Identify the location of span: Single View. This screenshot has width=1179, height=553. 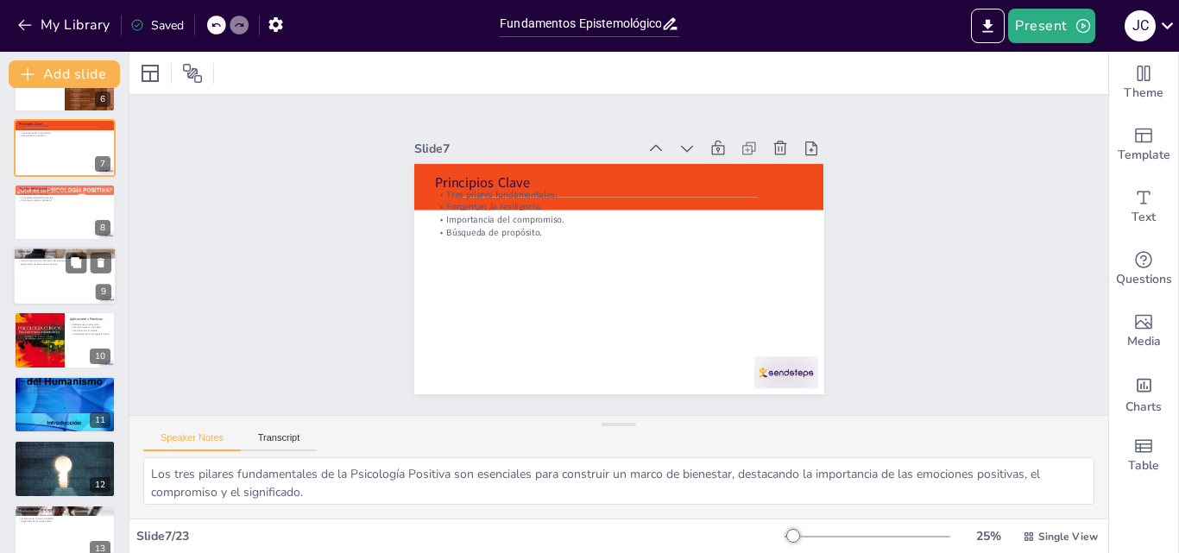
(1068, 537).